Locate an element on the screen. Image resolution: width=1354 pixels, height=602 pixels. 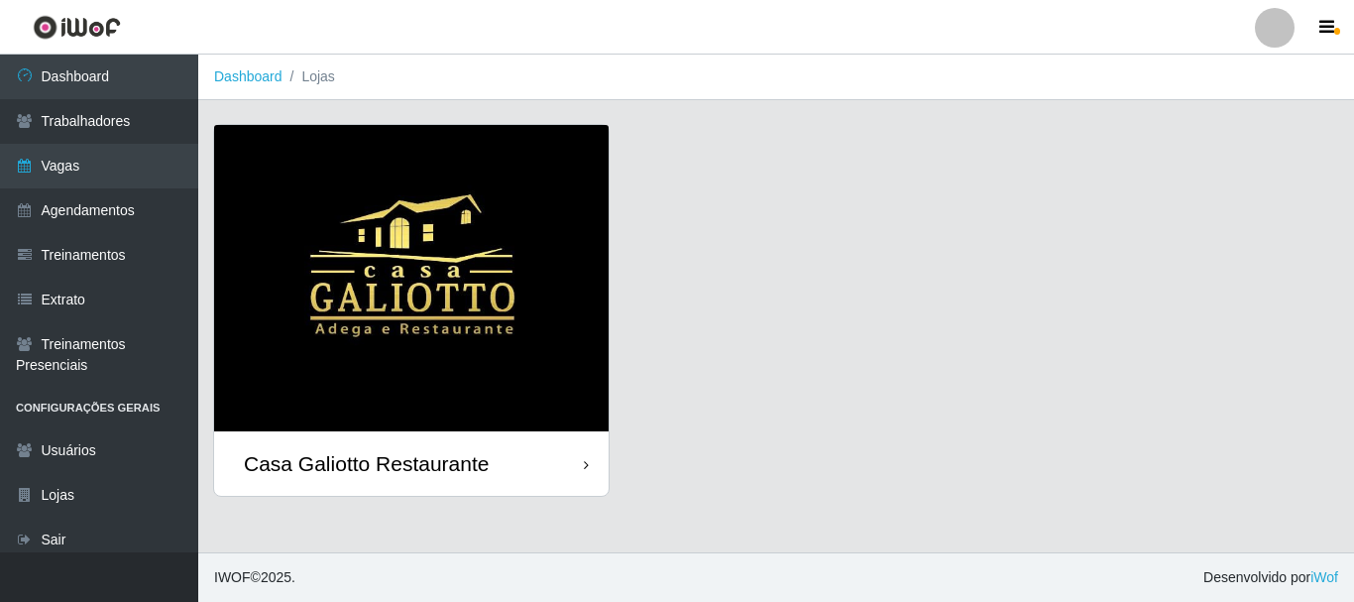
span: IWOF is located at coordinates (232, 577).